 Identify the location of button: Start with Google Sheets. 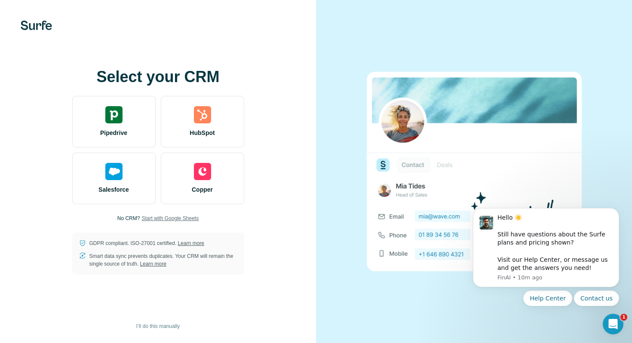
(170, 218).